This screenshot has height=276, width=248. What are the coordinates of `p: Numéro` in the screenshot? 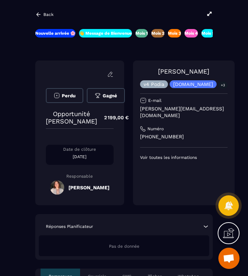 It's located at (156, 129).